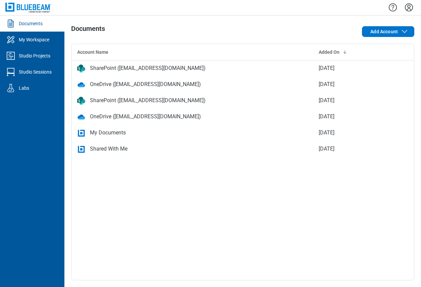 The width and height of the screenshot is (421, 287). Describe the element at coordinates (348, 52) in the screenshot. I see `div: Added On` at that location.